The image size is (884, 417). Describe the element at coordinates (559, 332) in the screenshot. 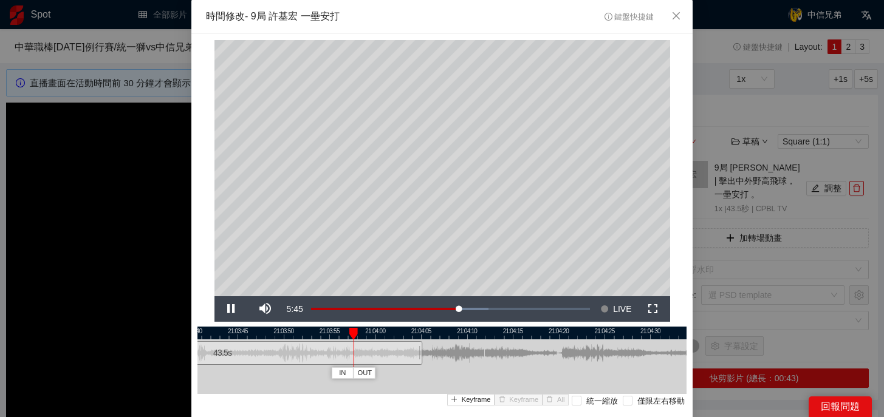

I see `div: 21:04:20` at that location.